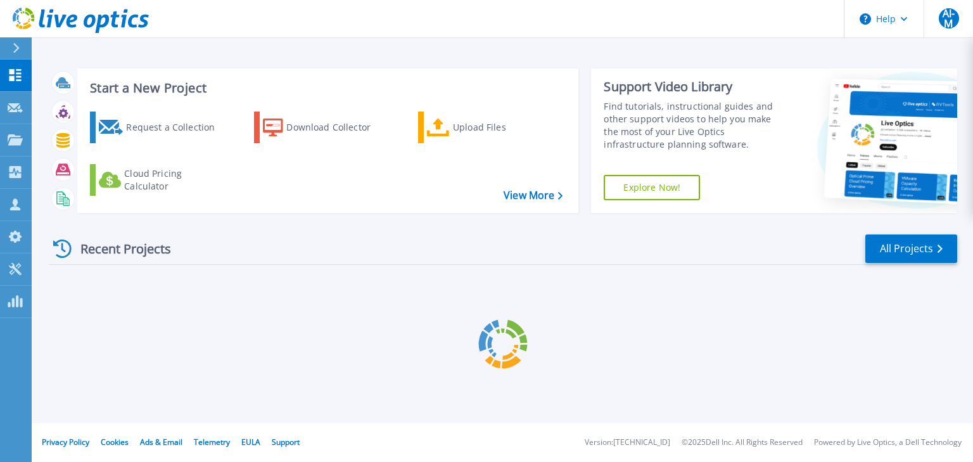  Describe the element at coordinates (65, 441) in the screenshot. I see `a: Privacy Policy` at that location.